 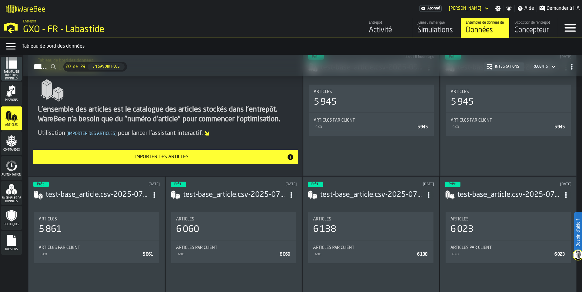 What do you see at coordinates (371, 112) in the screenshot?
I see `div: ItemListCard-DashboardItemContainer` at bounding box center [371, 112].